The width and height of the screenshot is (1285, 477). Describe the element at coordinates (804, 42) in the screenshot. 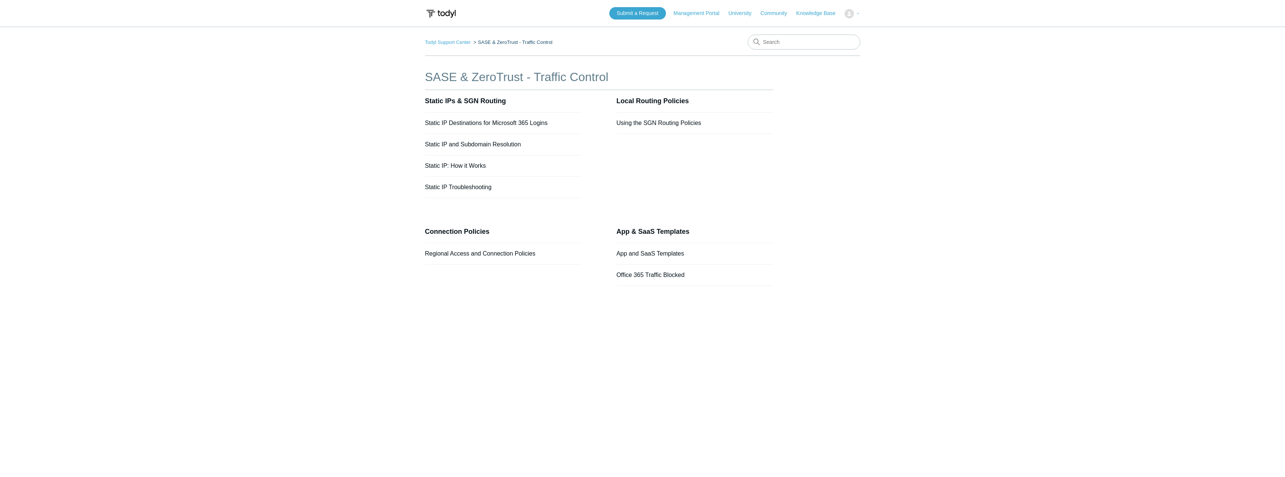

I see `input: Search` at that location.